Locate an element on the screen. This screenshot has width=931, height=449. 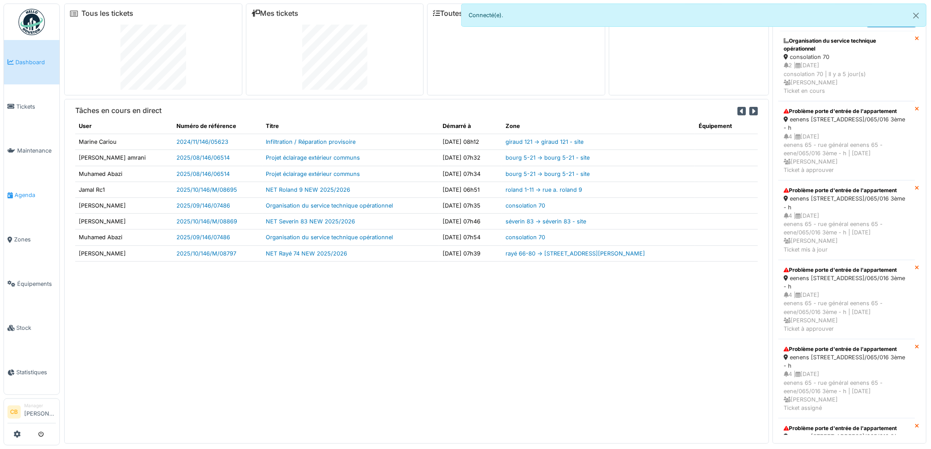
a: 2024/11/146/05623 is located at coordinates (202, 142).